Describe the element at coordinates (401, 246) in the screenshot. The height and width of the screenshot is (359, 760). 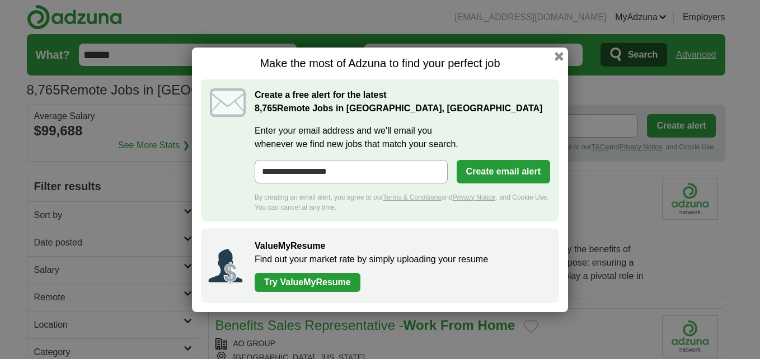
I see `h2: ValueMyResume` at that location.